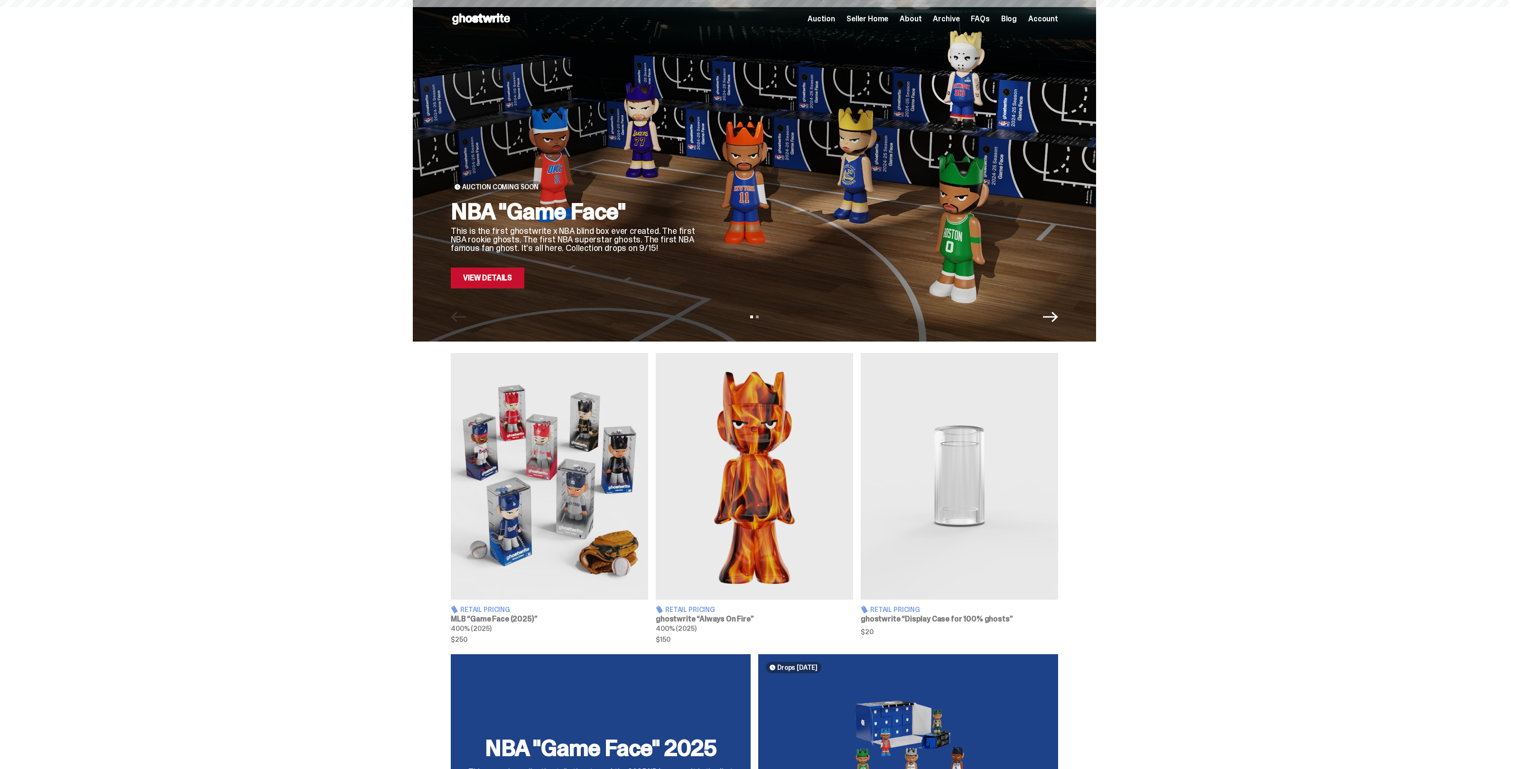 Image resolution: width=1516 pixels, height=769 pixels. I want to click on a: FAQs, so click(980, 19).